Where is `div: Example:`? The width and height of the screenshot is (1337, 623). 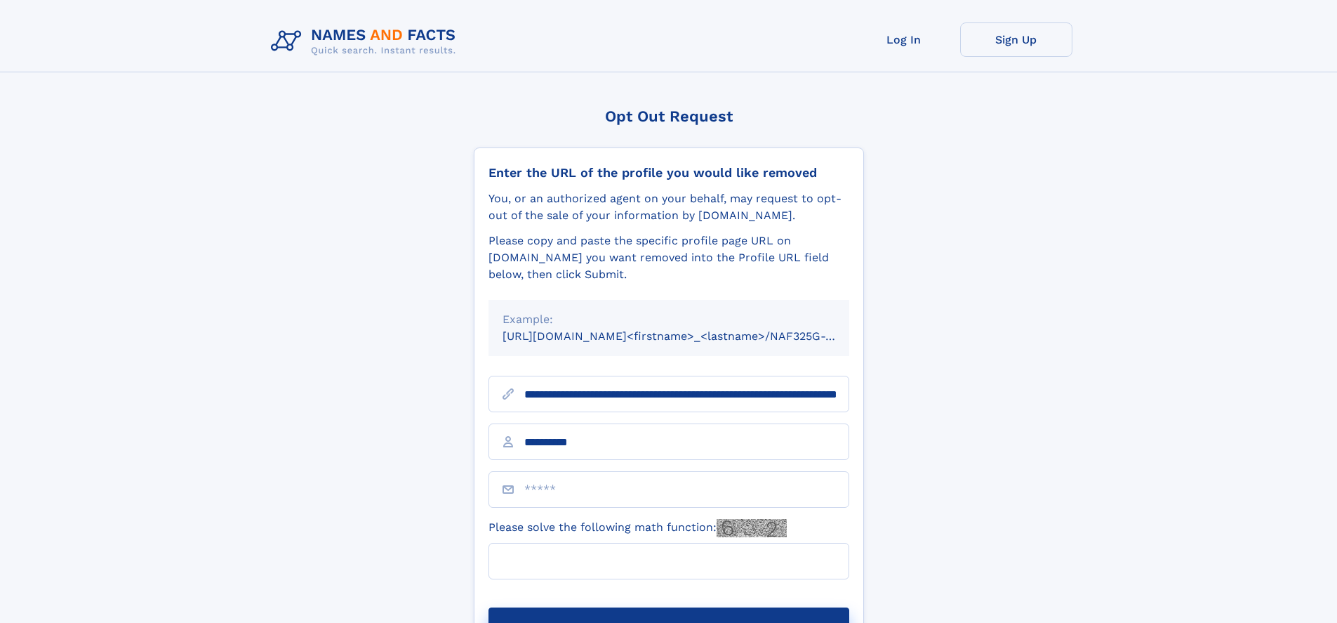
div: Example: is located at coordinates (669, 319).